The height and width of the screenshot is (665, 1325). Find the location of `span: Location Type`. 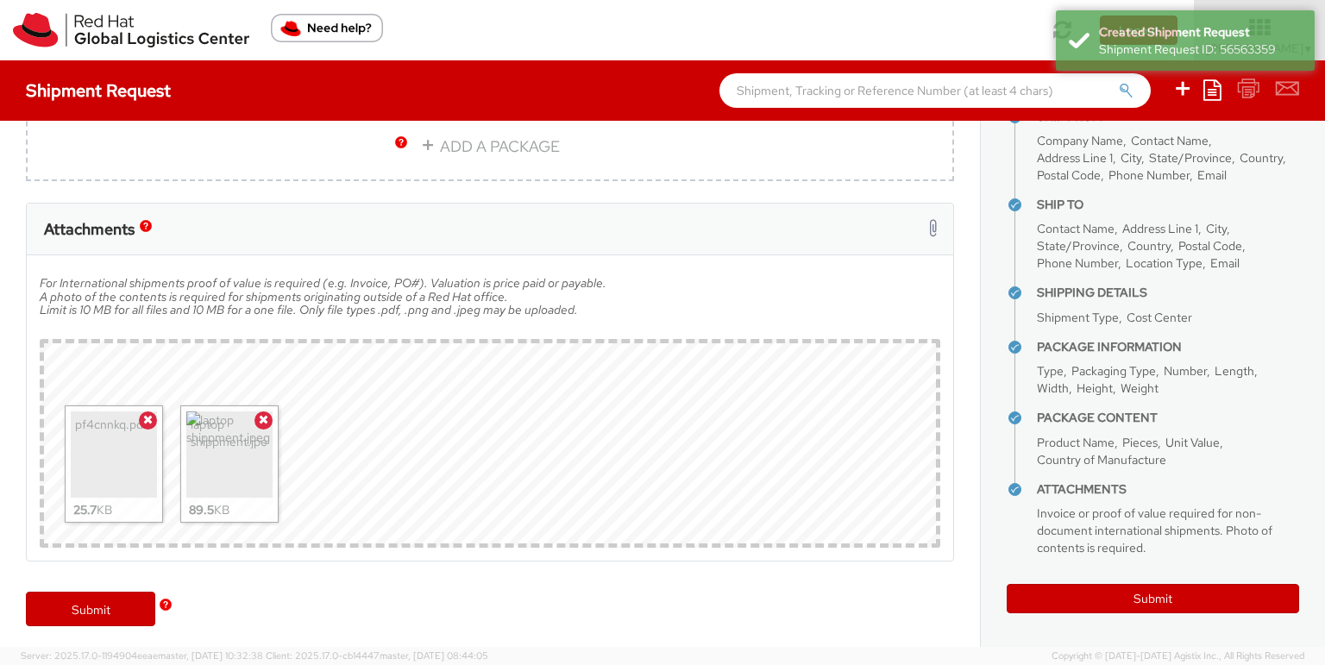

span: Location Type is located at coordinates (1164, 263).